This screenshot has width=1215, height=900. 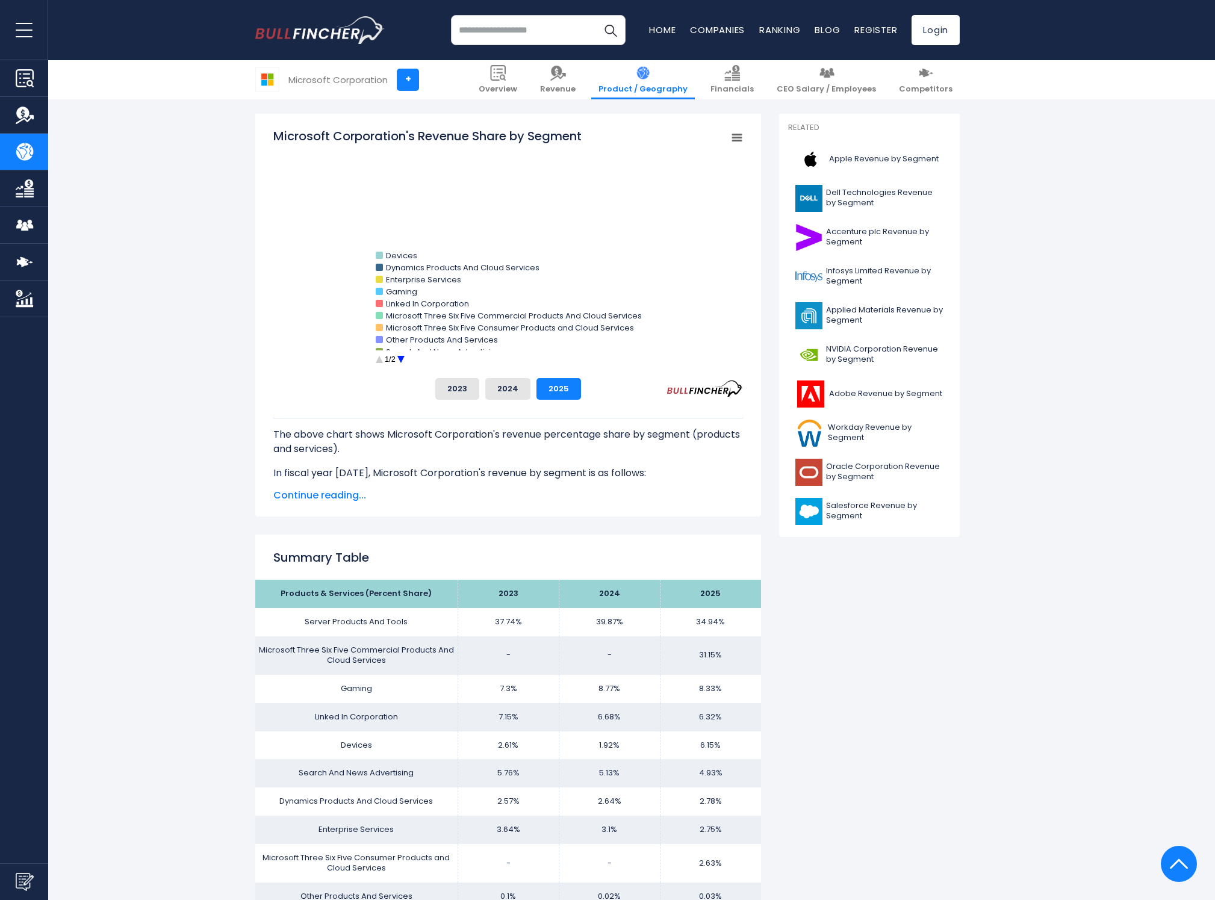 What do you see at coordinates (356, 863) in the screenshot?
I see `td: Microsoft Three Six Five Consumer Products and Cloud Services` at bounding box center [356, 863].